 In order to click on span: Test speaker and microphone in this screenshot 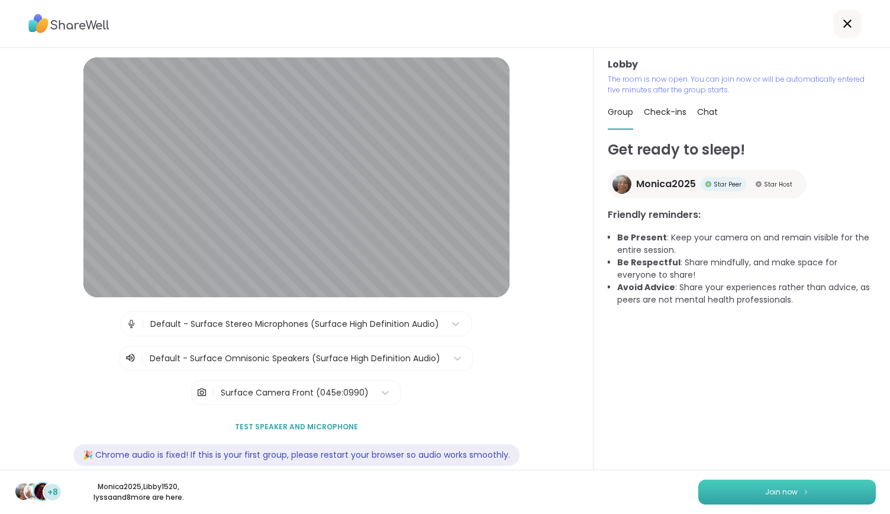, I will do `click(296, 427)`.